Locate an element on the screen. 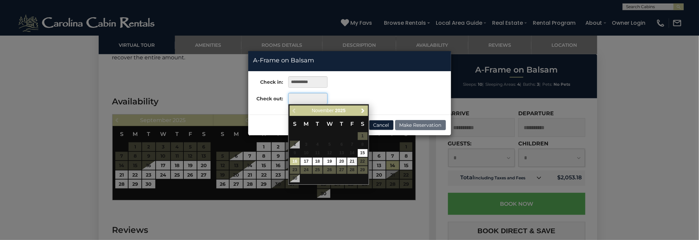  span: Tuesday is located at coordinates (318, 124).